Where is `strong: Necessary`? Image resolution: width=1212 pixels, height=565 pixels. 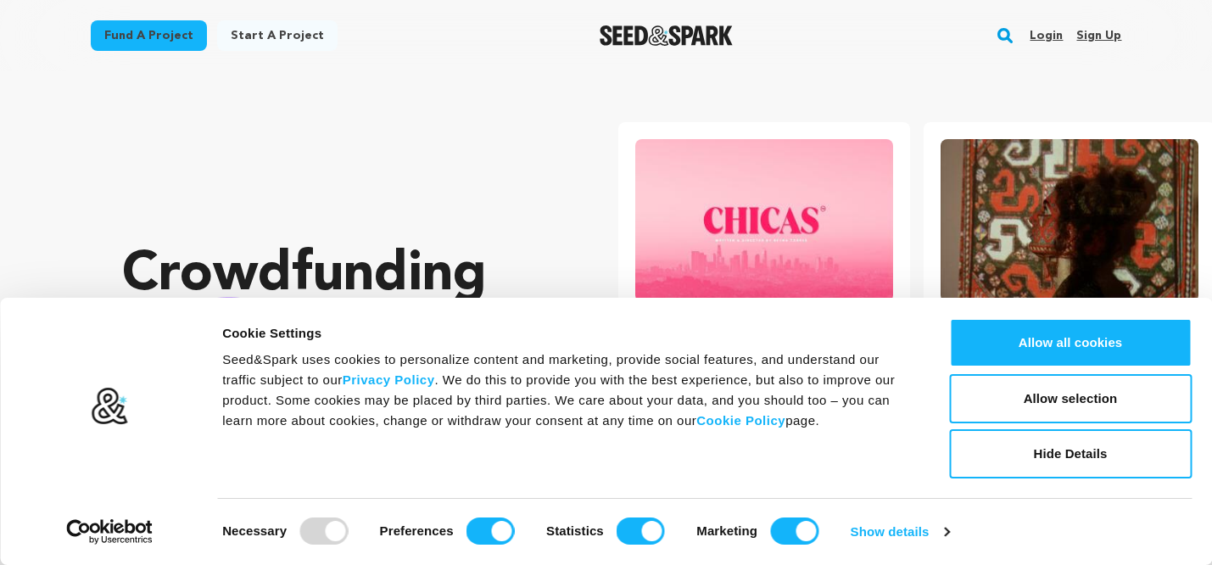
strong: Necessary is located at coordinates (254, 530).